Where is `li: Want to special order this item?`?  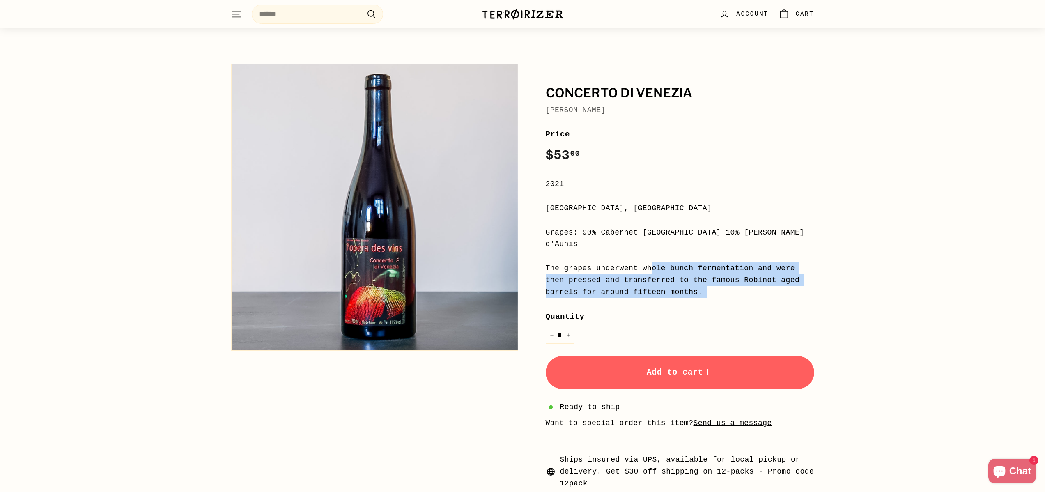 li: Want to special order this item? is located at coordinates (680, 423).